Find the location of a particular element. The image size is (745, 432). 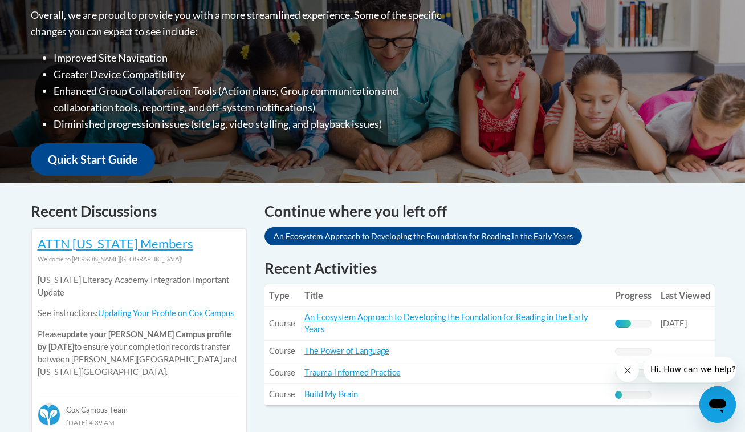

span: Hi. How can we help? is located at coordinates (50, 13).